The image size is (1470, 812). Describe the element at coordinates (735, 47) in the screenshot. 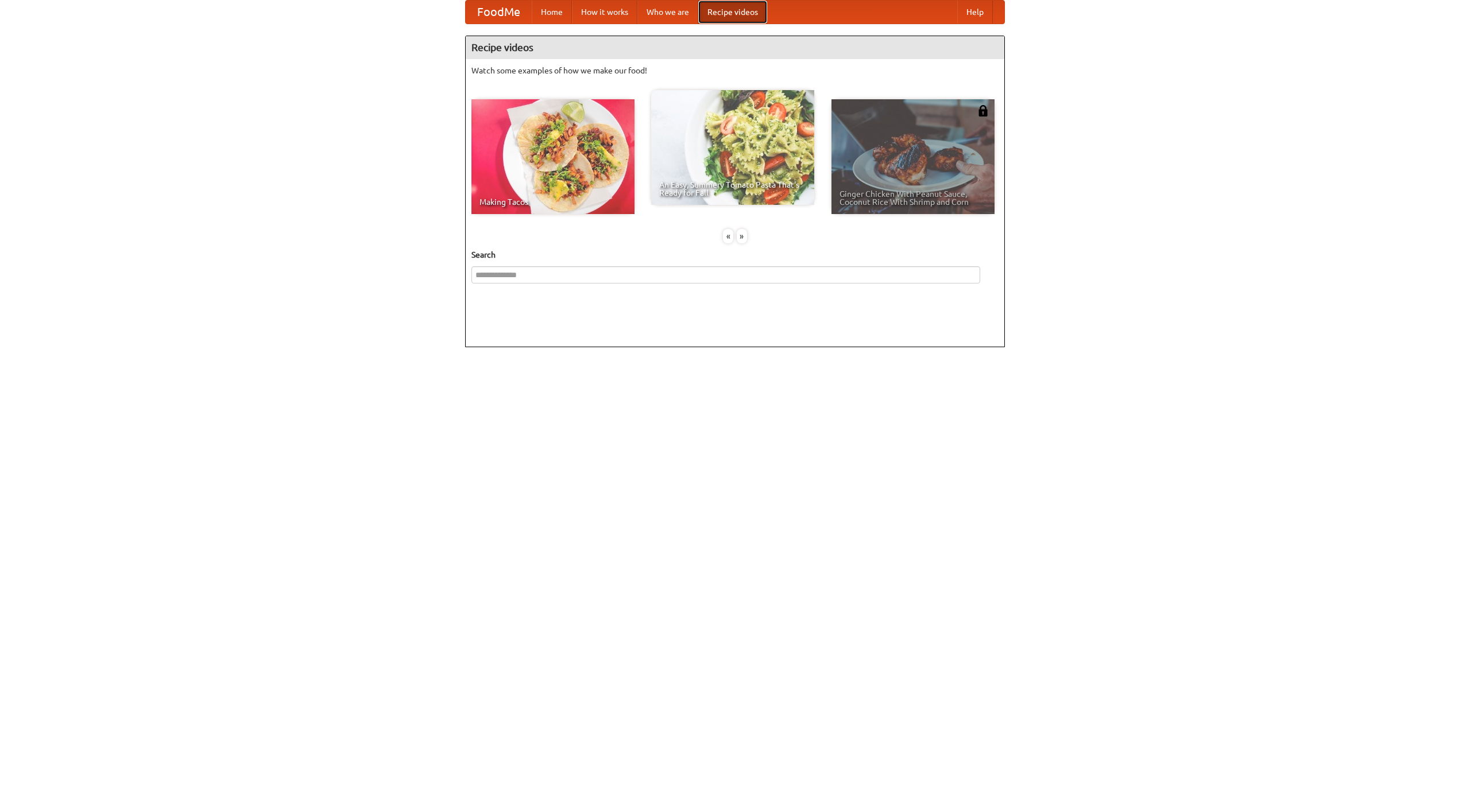

I see `h4: Recipe videos` at that location.